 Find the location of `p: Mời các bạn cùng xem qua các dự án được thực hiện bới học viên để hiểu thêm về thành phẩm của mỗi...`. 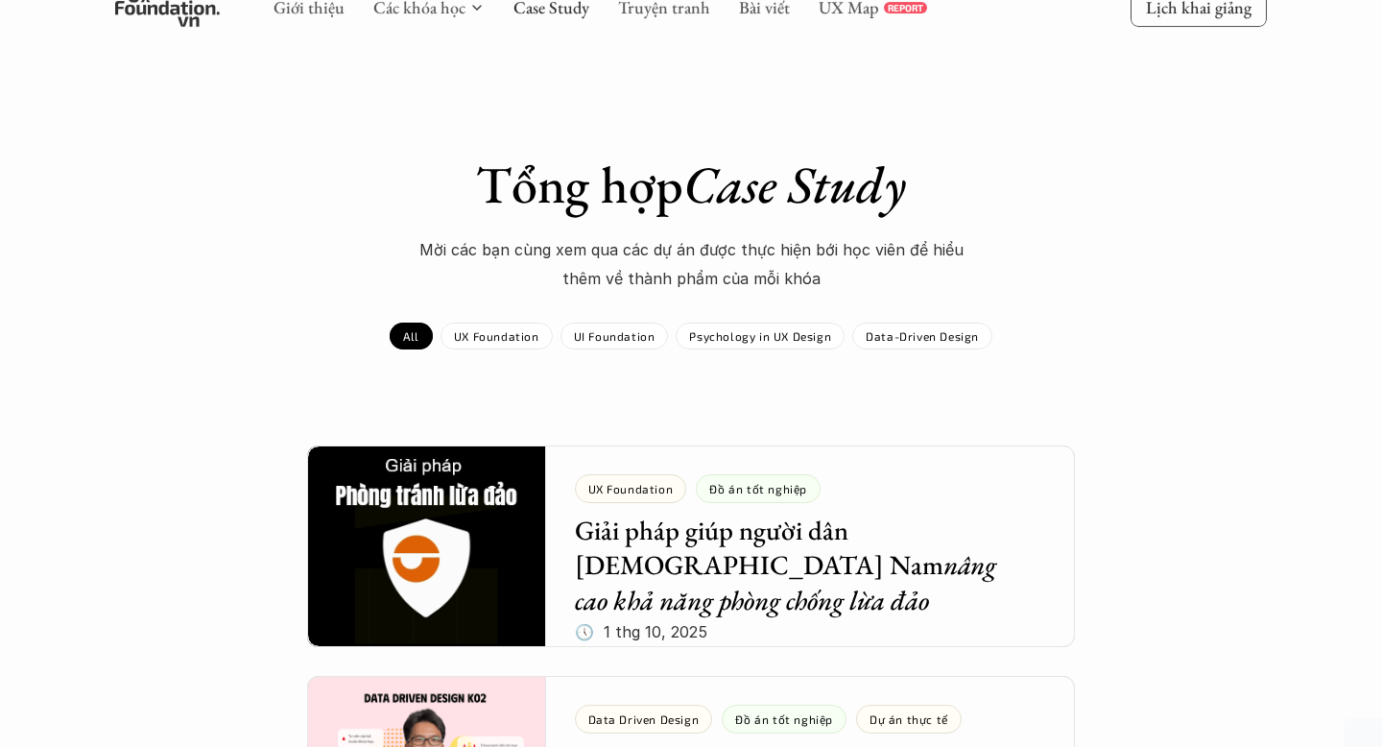

p: Mời các bạn cùng xem qua các dự án được thực hiện bới học viên để hiểu thêm về thành phẩm của mỗi... is located at coordinates (691, 264).